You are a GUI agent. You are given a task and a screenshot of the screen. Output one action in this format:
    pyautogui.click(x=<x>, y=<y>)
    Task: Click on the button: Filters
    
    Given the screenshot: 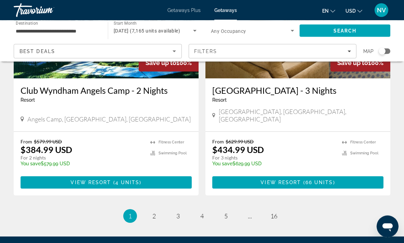 What is the action you would take?
    pyautogui.click(x=272, y=51)
    